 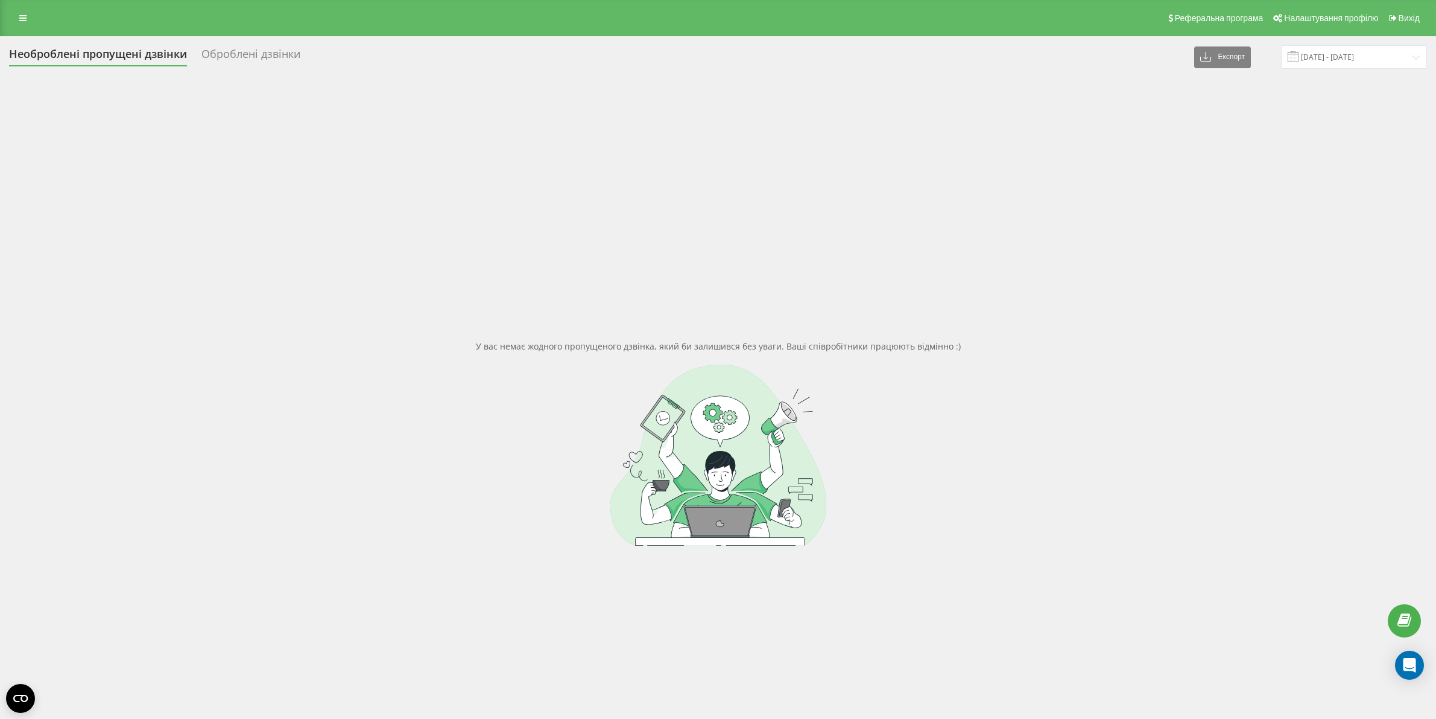 I want to click on span: Реферальна програма, so click(x=1219, y=18).